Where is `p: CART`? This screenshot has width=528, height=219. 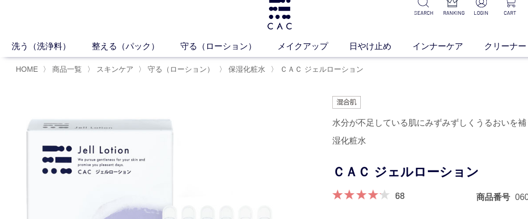 p: CART is located at coordinates (510, 13).